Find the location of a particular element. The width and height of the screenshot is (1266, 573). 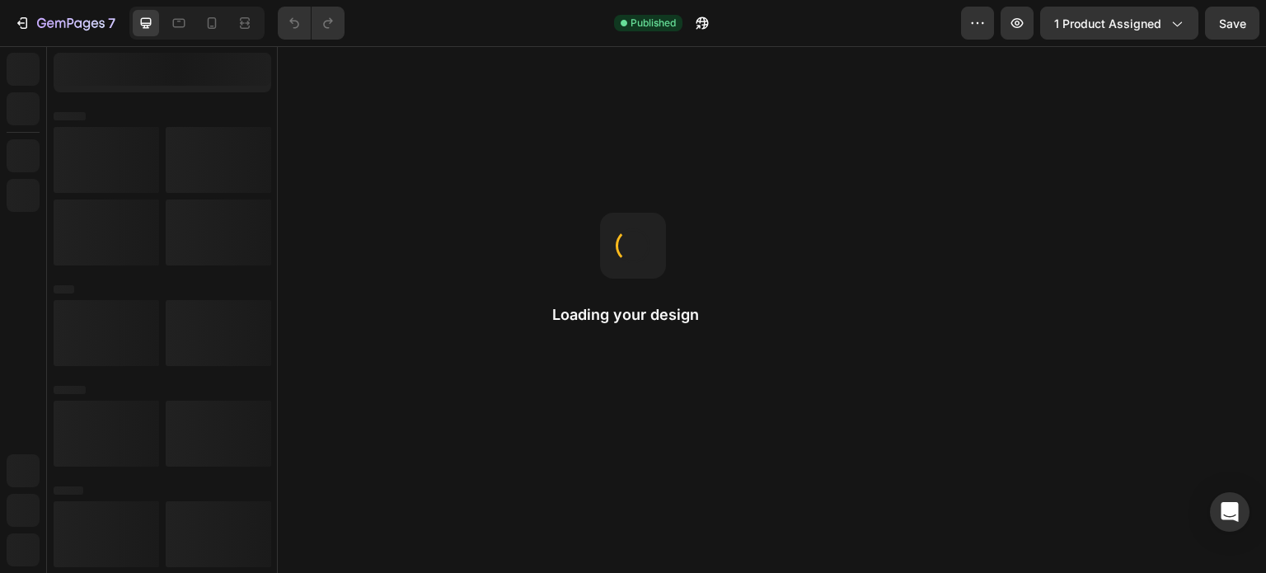

span: Save is located at coordinates (1232, 23).